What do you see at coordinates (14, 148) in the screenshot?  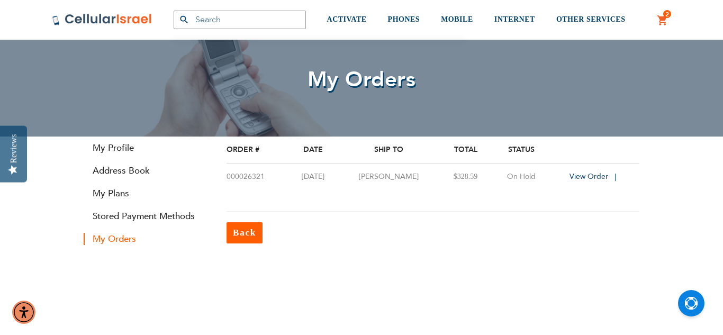 I see `div: Reviews` at bounding box center [14, 148].